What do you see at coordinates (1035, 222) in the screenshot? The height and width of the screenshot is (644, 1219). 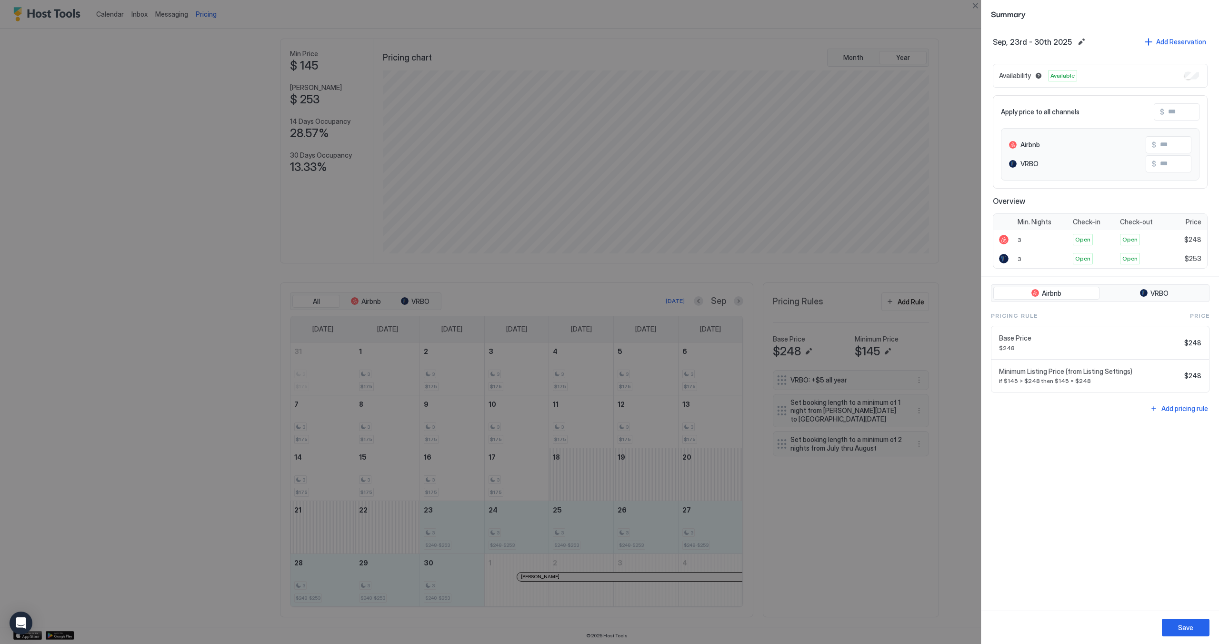 I see `span: Min. Nights` at bounding box center [1035, 222].